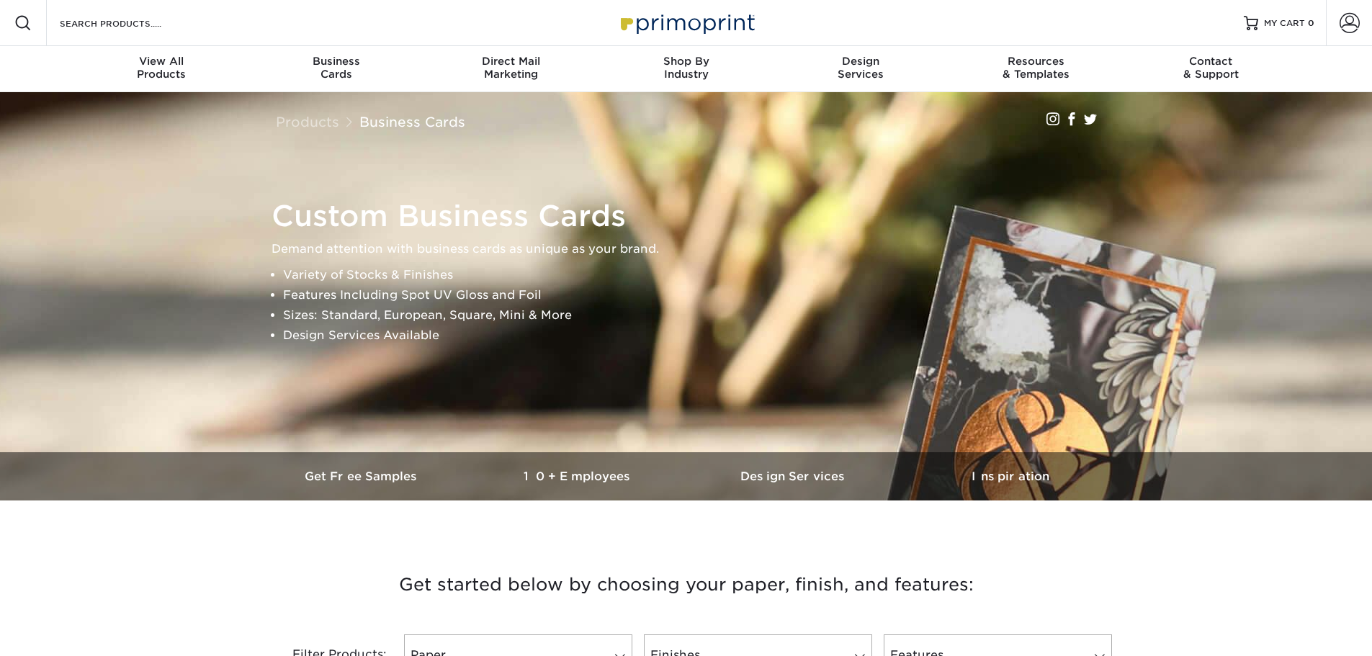 Image resolution: width=1372 pixels, height=656 pixels. Describe the element at coordinates (510, 68) in the screenshot. I see `div: Marketing` at that location.